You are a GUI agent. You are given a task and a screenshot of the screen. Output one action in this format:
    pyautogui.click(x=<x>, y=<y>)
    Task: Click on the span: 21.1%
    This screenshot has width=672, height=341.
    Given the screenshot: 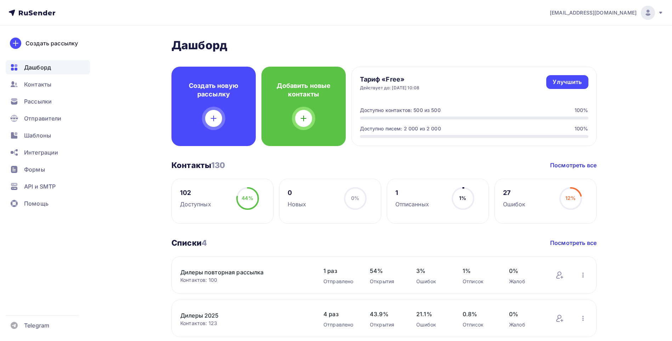 What is the action you would take?
    pyautogui.click(x=432, y=314)
    